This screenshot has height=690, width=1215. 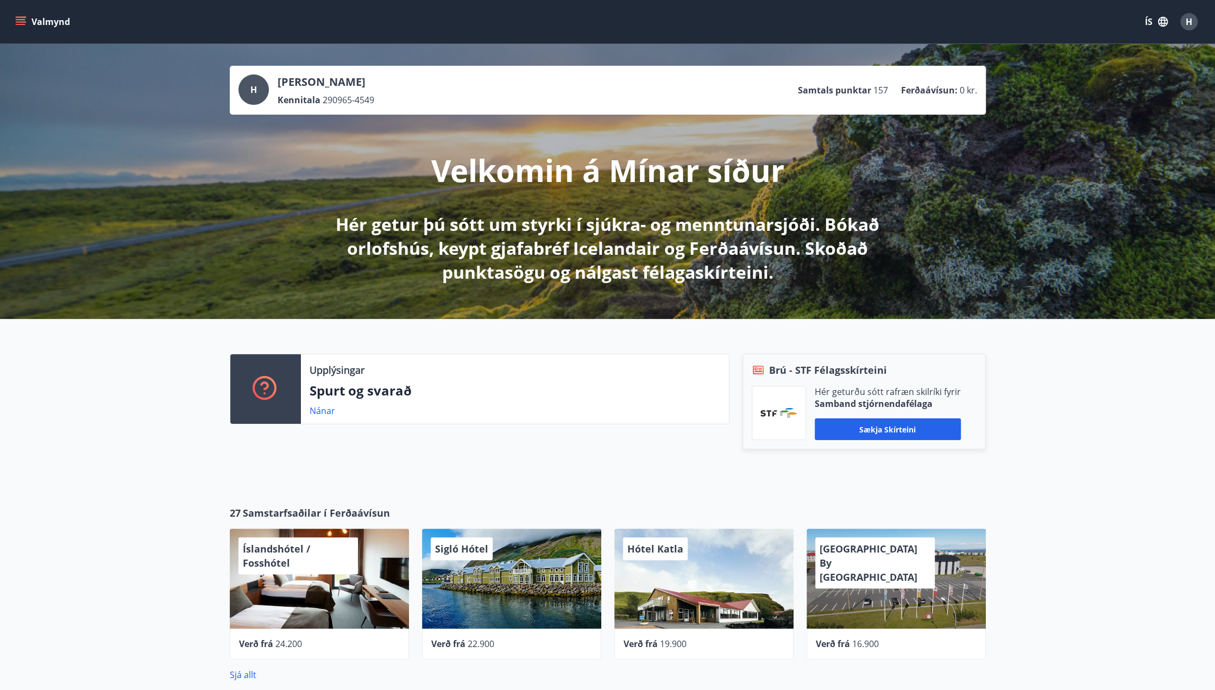 What do you see at coordinates (655, 549) in the screenshot?
I see `span: Hótel Katla` at bounding box center [655, 549].